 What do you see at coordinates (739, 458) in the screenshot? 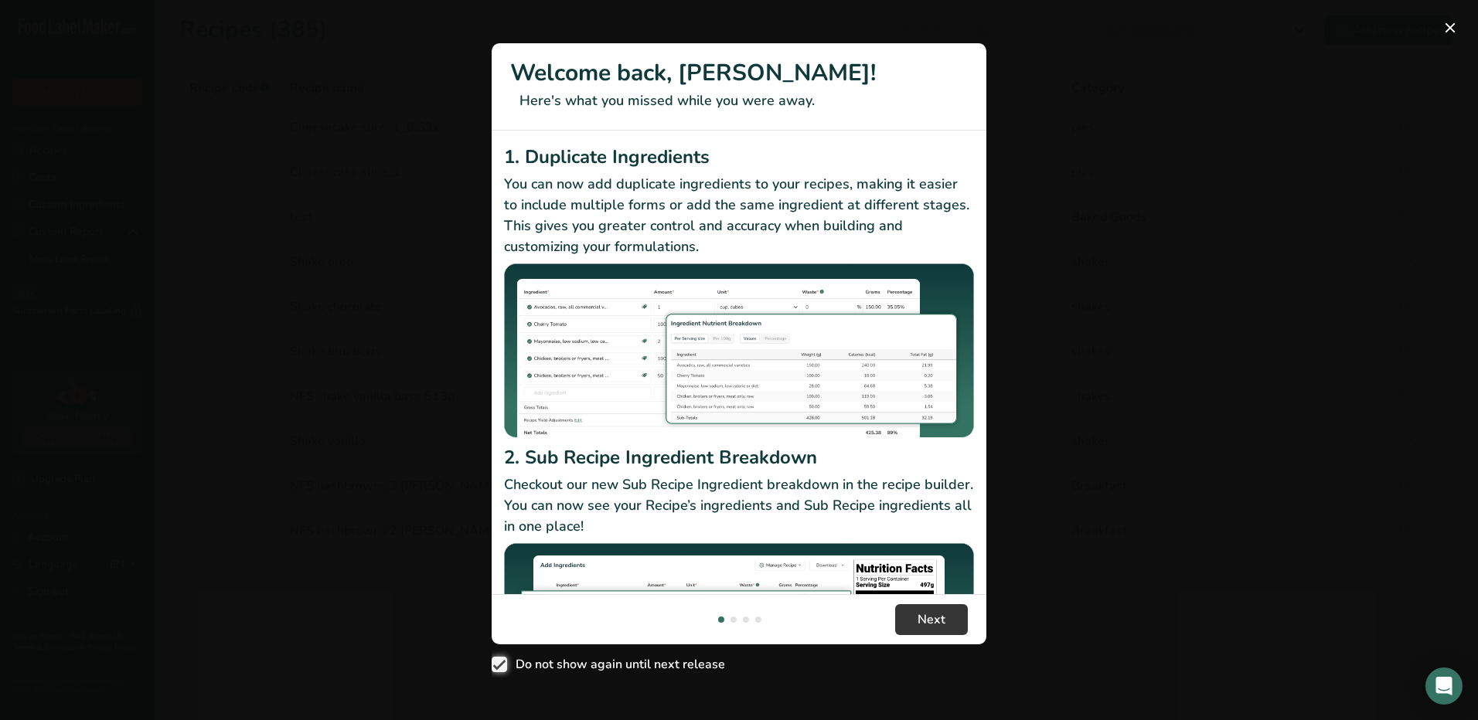
I see `h2: 2. Sub Recipe Ingredient Breakdown` at bounding box center [739, 458].